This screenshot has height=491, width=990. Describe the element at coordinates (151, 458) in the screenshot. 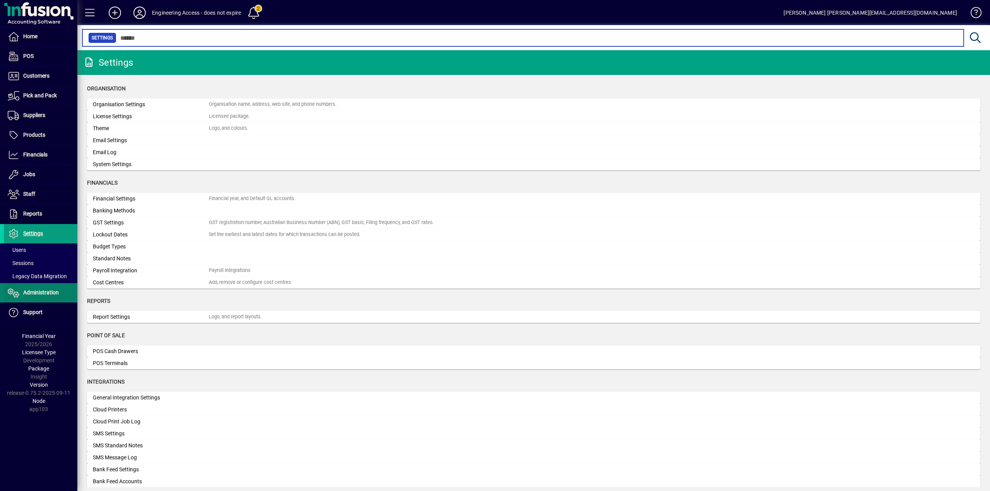

I see `div: SMS Message Log` at that location.